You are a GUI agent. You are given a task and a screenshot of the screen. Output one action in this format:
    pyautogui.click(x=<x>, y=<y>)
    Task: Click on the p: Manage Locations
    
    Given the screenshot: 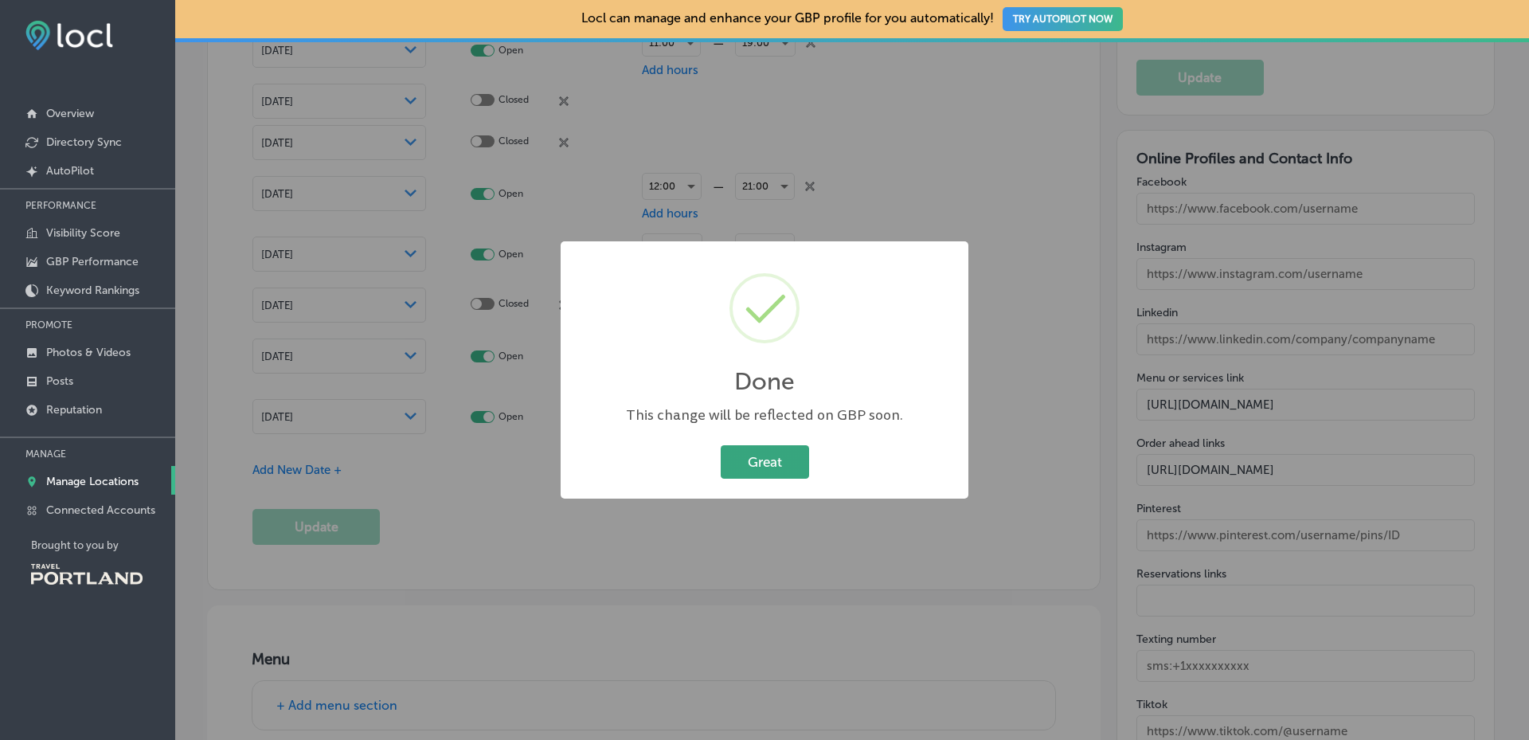 What is the action you would take?
    pyautogui.click(x=92, y=481)
    